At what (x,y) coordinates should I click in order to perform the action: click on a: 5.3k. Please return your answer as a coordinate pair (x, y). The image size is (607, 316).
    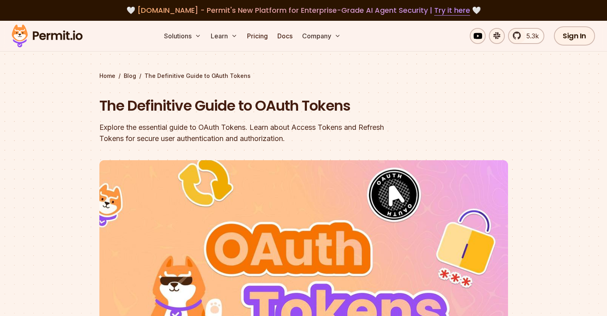
    Looking at the image, I should click on (526, 36).